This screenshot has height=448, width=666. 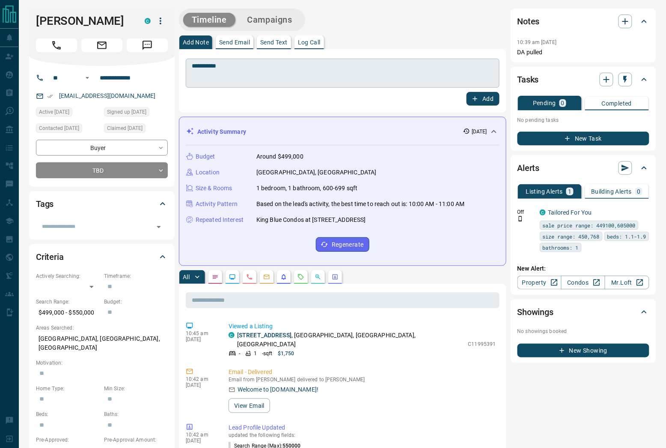 What do you see at coordinates (280, 157) in the screenshot?
I see `p: Around $499,000` at bounding box center [280, 157].